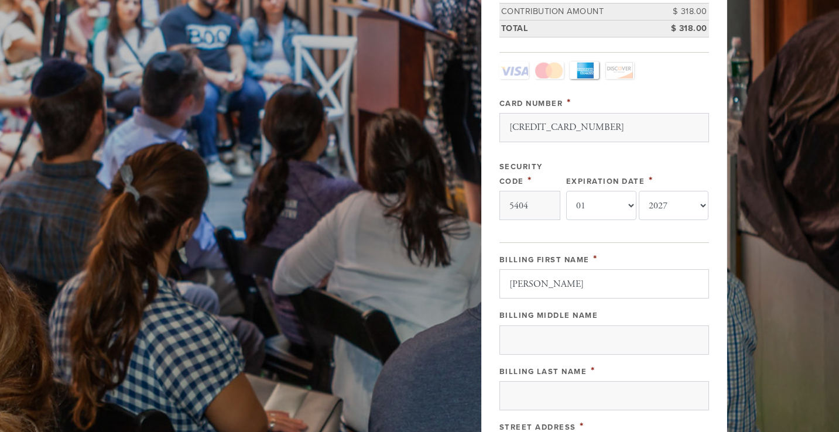  Describe the element at coordinates (543, 372) in the screenshot. I see `label: Billing Last Name` at that location.